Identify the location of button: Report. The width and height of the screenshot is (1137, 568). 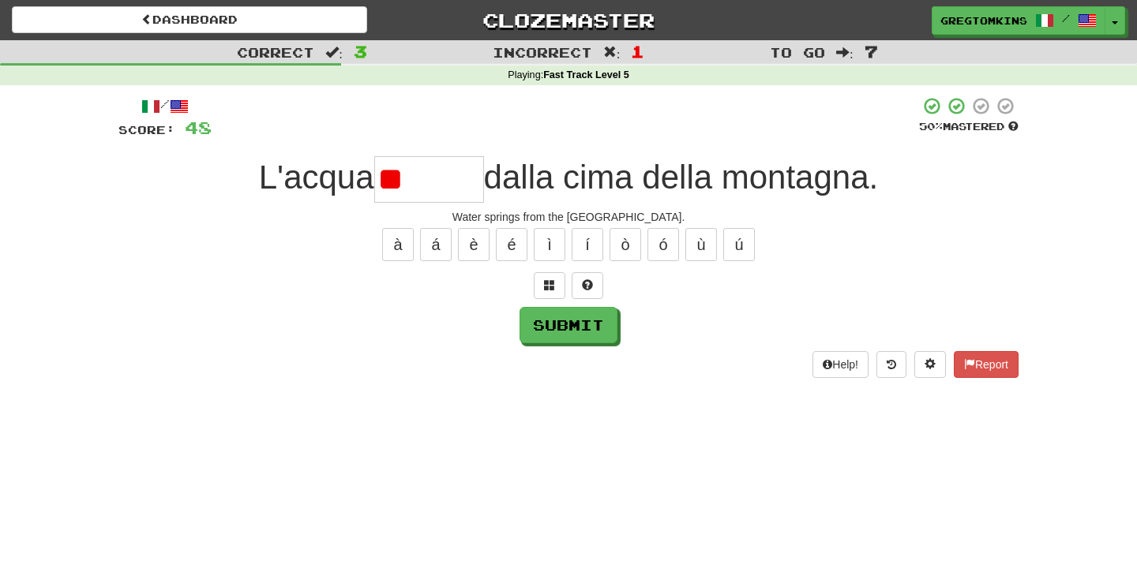
(986, 365).